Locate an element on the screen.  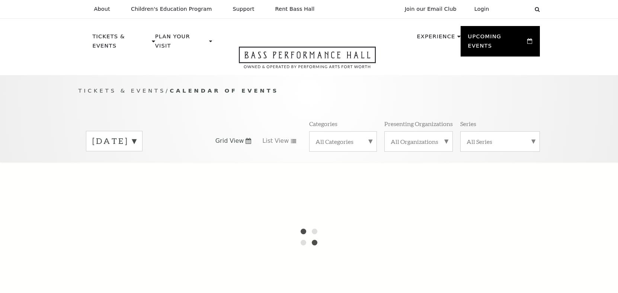
p: Children's Education Program is located at coordinates (172, 9).